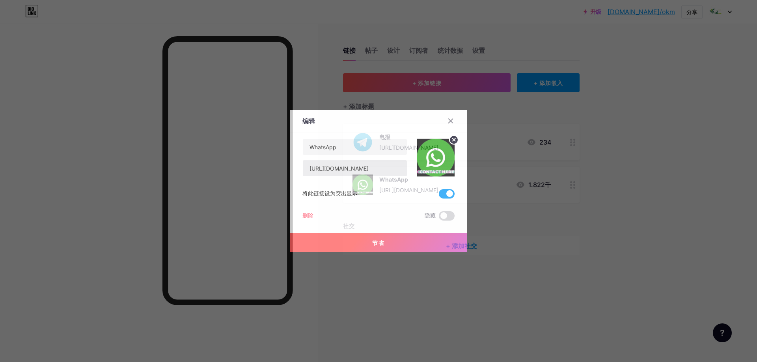 The height and width of the screenshot is (362, 757). I want to click on input: 网址, so click(355, 168).